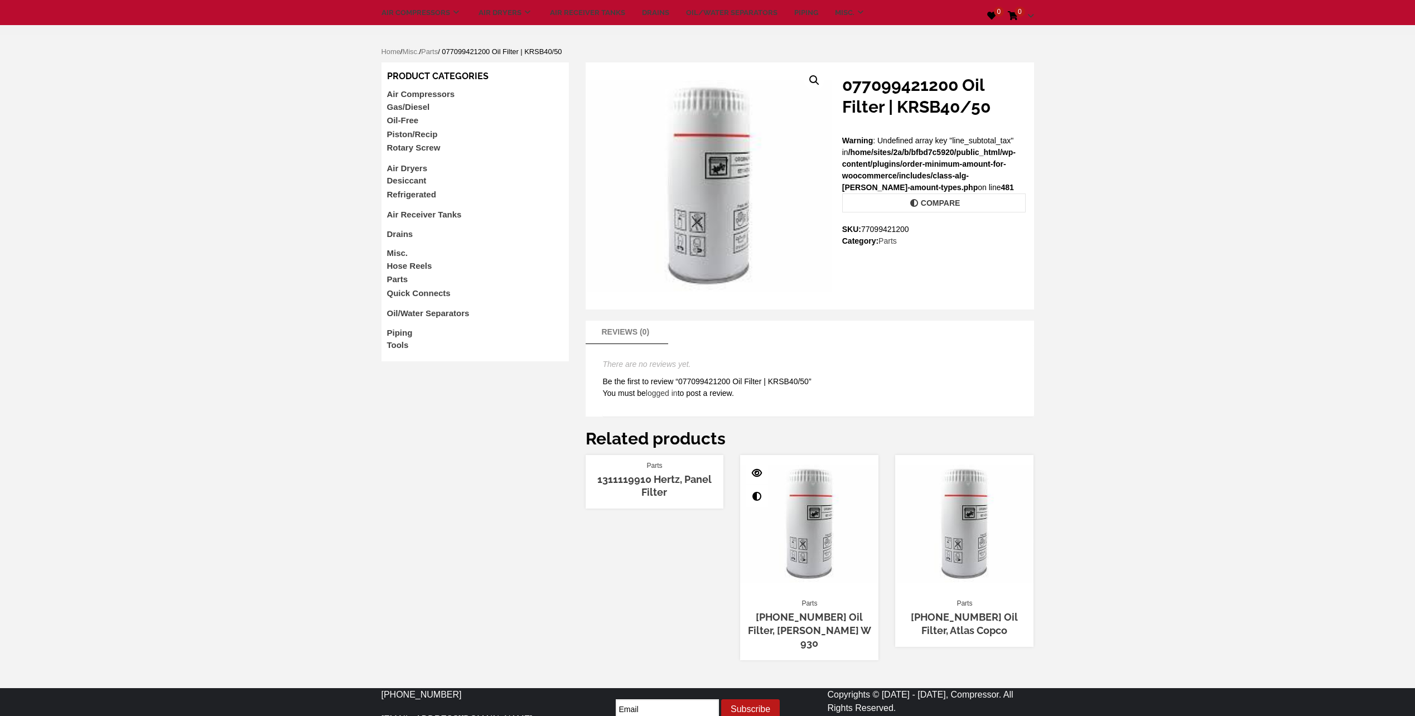  Describe the element at coordinates (885, 229) in the screenshot. I see `span: 77099421200` at that location.